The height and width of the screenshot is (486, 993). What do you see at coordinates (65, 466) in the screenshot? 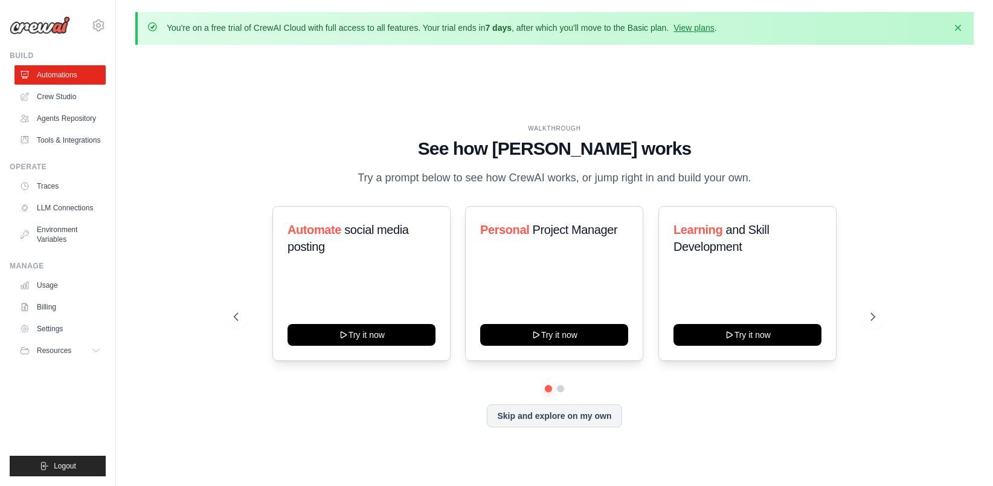
I see `span: Logout` at bounding box center [65, 466].